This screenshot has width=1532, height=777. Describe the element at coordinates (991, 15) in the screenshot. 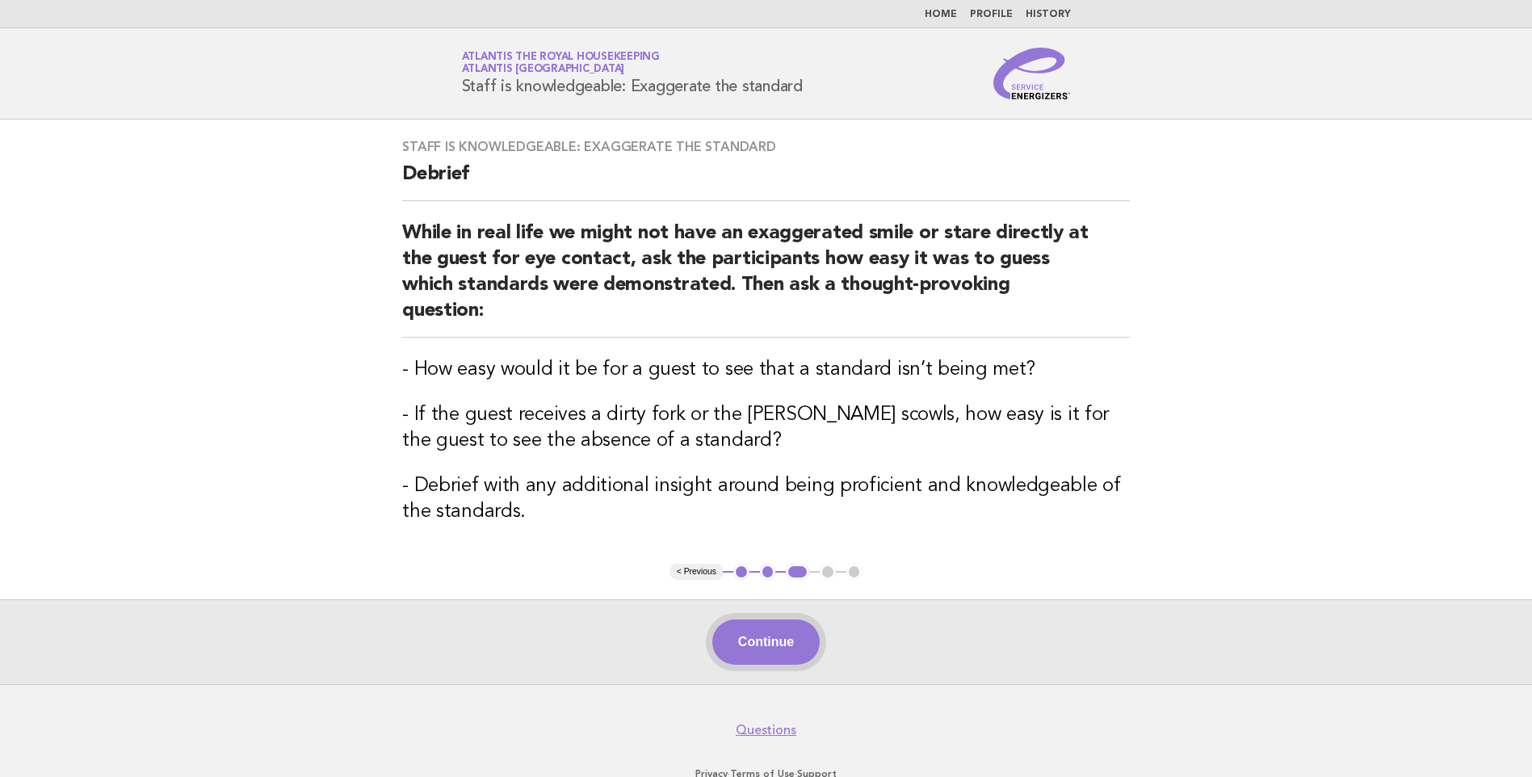

I see `a: Profile` at that location.